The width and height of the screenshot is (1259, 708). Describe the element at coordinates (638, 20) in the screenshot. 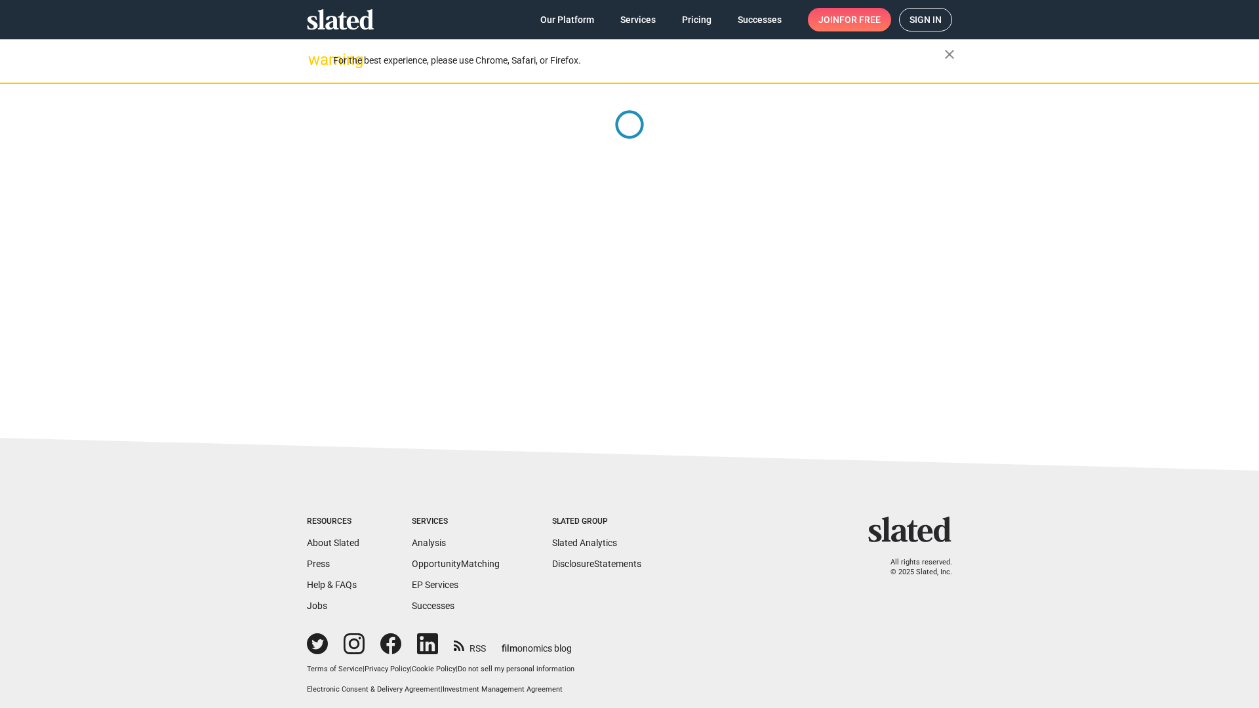

I see `a: Services` at that location.